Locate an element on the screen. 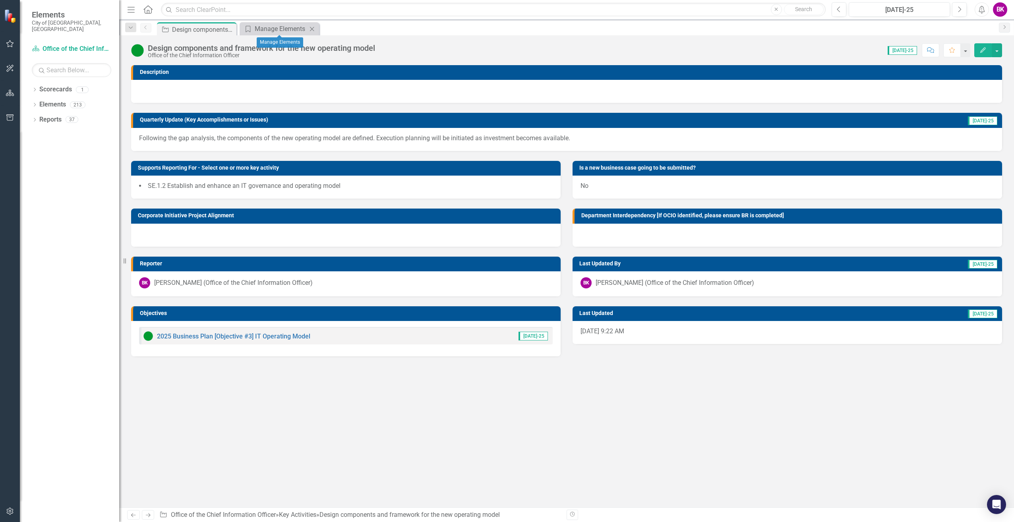 The image size is (1014, 522). p: Following the gap analysis, the components of the new operating model are defined. Execution plan... is located at coordinates (566, 138).